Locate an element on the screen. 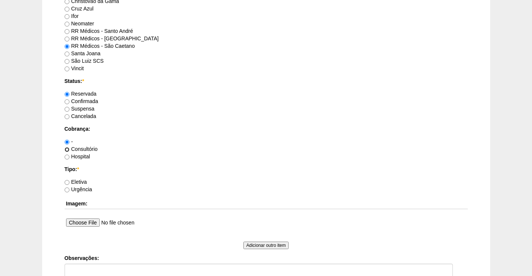 The width and height of the screenshot is (532, 276). input: Adicionar outro item is located at coordinates (266, 245).